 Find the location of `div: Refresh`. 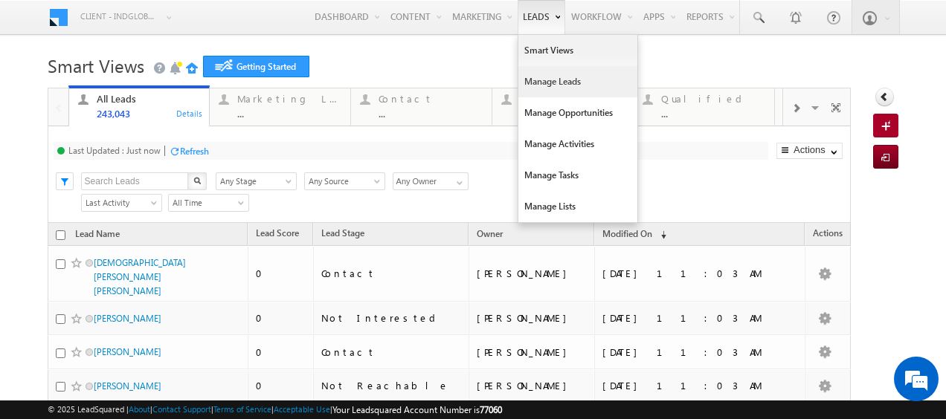

div: Refresh is located at coordinates (194, 151).